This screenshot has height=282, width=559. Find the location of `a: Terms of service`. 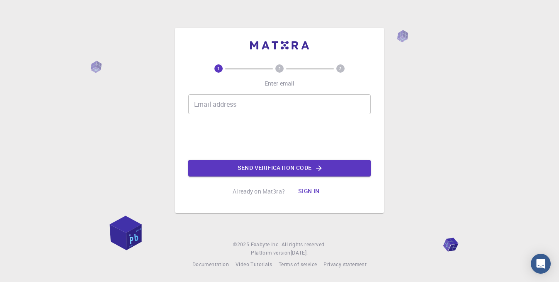

a: Terms of service is located at coordinates (298, 264).